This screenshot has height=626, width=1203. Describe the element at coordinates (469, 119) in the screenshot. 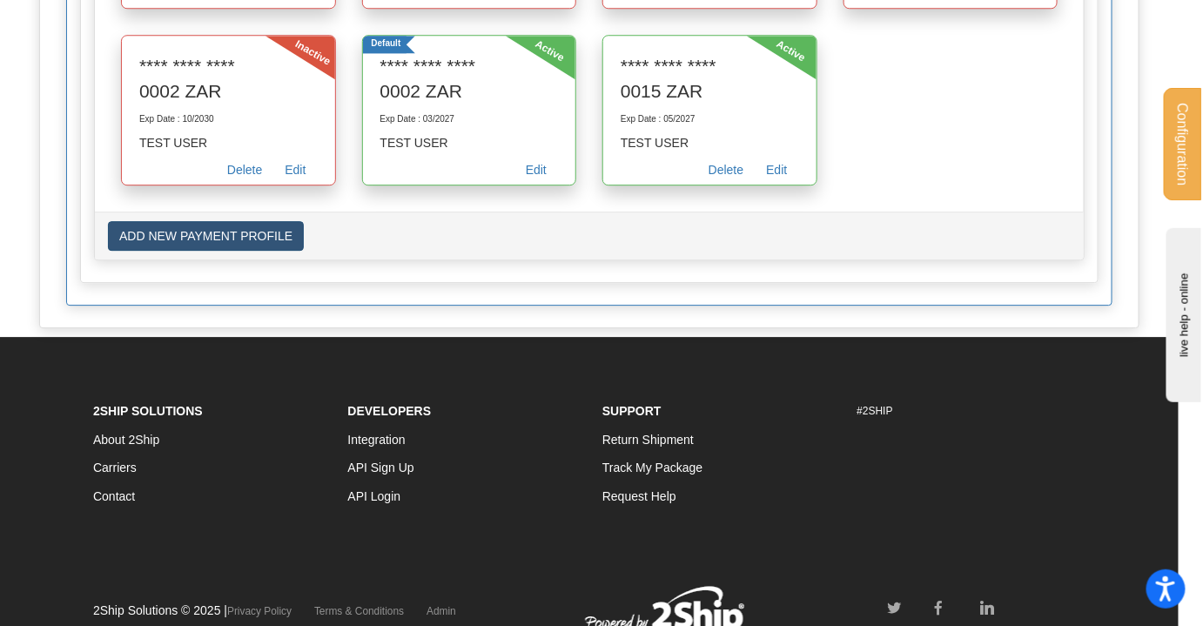

I see `p: Exp Date : 03/2027` at that location.